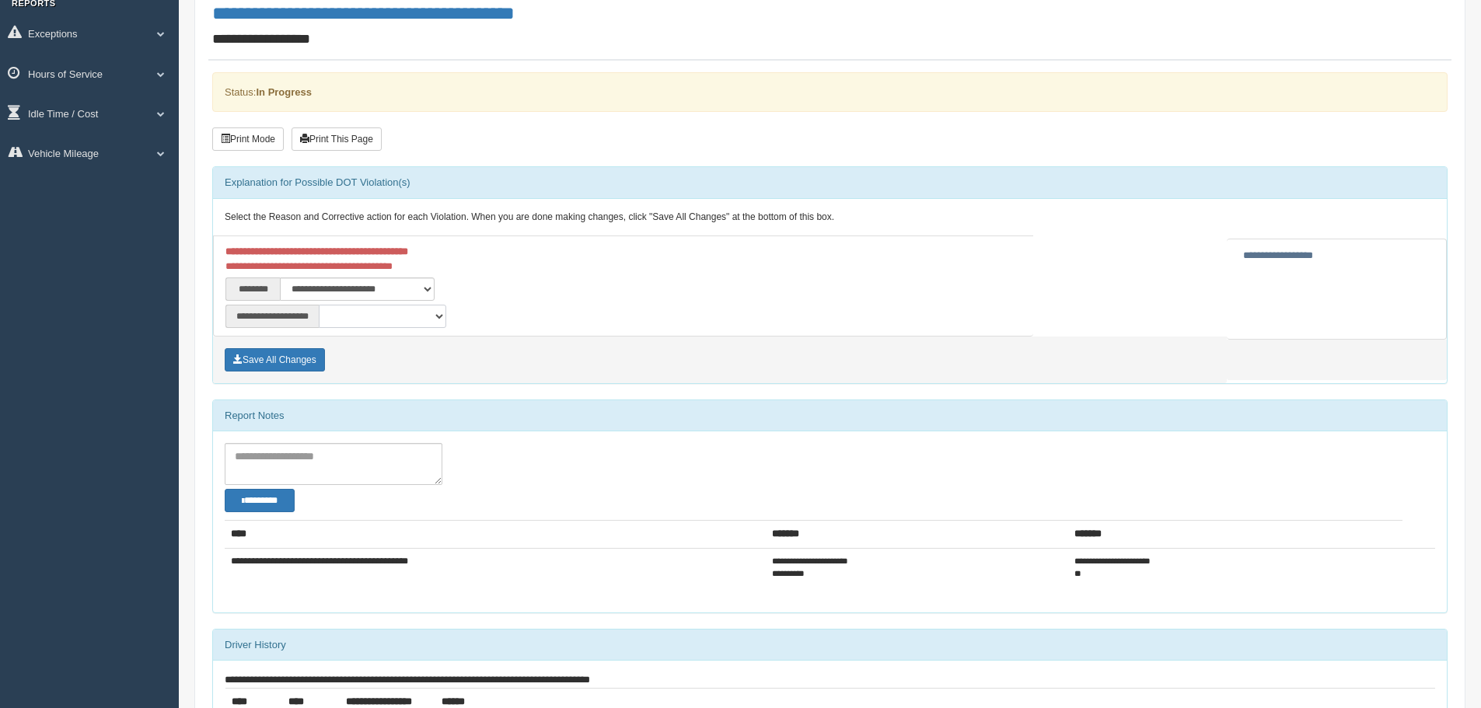 This screenshot has height=708, width=1481. What do you see at coordinates (829, 183) in the screenshot?
I see `div: Explanation for Possible DOT Violation(s)` at bounding box center [829, 183].